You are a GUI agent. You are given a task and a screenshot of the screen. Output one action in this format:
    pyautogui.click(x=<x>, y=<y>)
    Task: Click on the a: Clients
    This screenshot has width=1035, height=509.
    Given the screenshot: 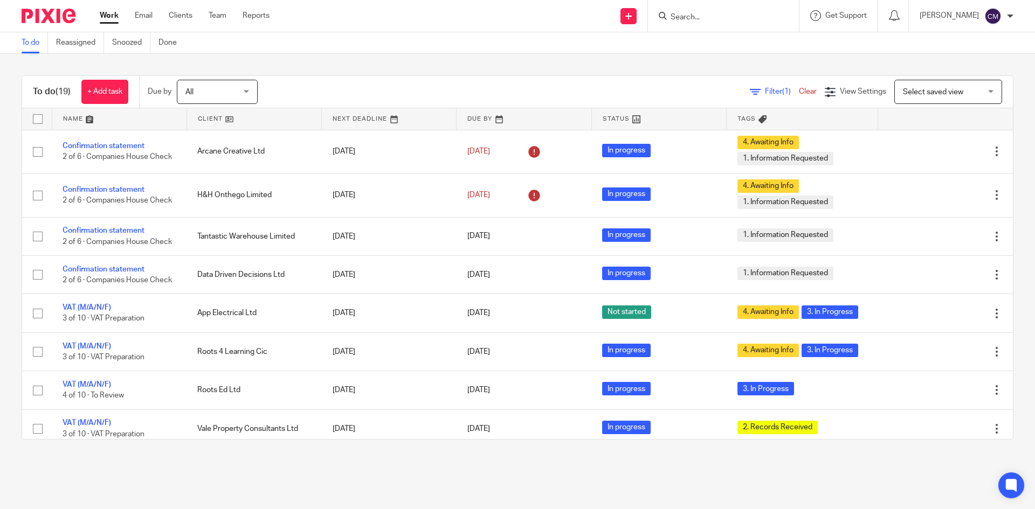 What is the action you would take?
    pyautogui.click(x=181, y=16)
    